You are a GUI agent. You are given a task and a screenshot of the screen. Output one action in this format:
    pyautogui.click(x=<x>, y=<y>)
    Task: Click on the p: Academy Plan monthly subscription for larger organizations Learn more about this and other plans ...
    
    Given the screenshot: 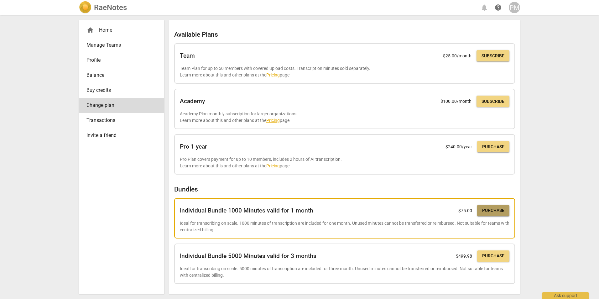 What is the action you would take?
    pyautogui.click(x=344, y=117)
    